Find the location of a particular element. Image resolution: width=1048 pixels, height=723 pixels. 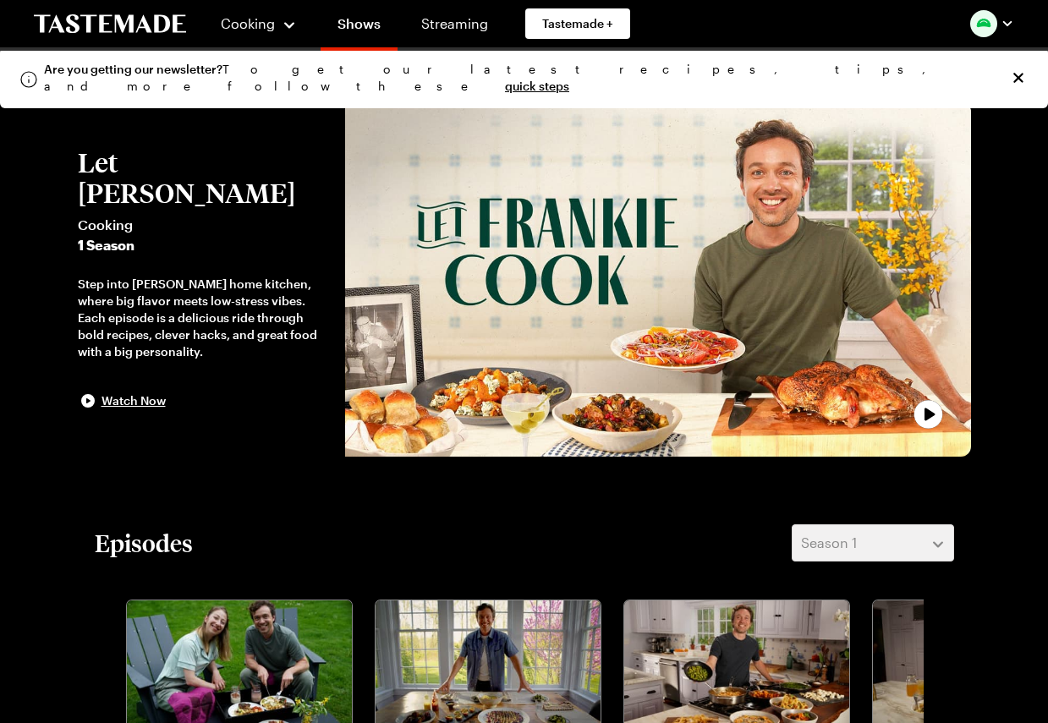

button: play trailer is located at coordinates (657, 279).